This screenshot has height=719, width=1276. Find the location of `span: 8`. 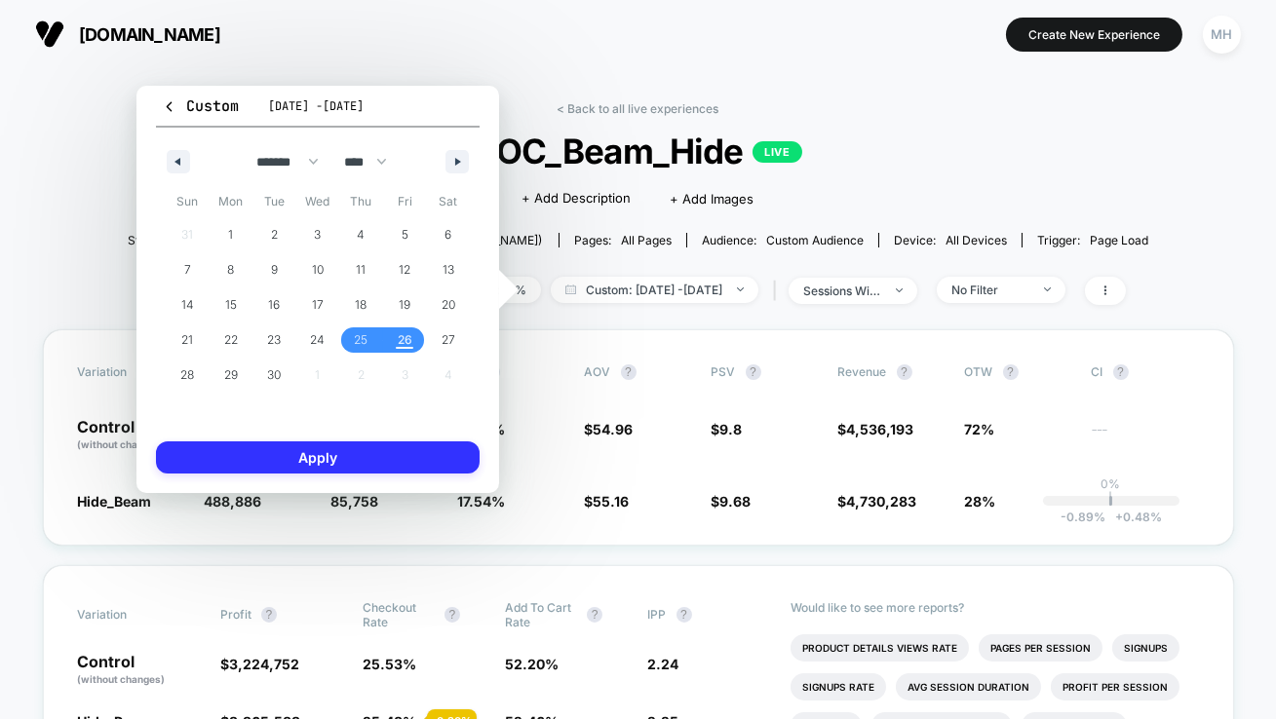

span: 8 is located at coordinates (230, 270).